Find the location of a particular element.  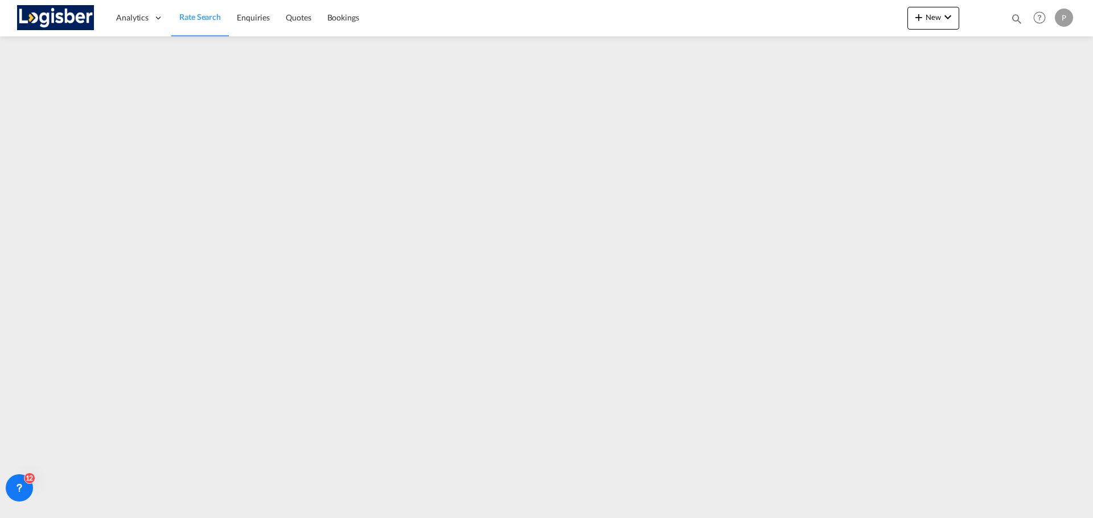

span: Bookings is located at coordinates (343, 17).